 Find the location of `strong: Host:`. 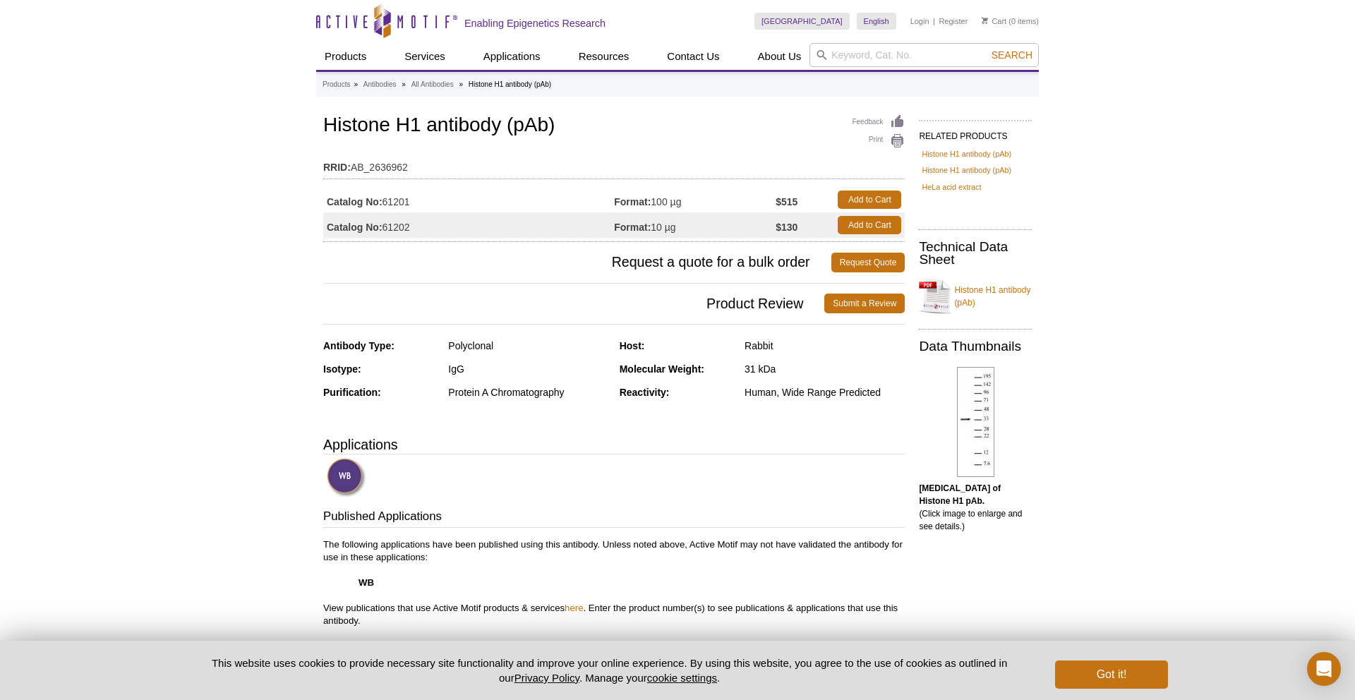

strong: Host: is located at coordinates (632, 346).